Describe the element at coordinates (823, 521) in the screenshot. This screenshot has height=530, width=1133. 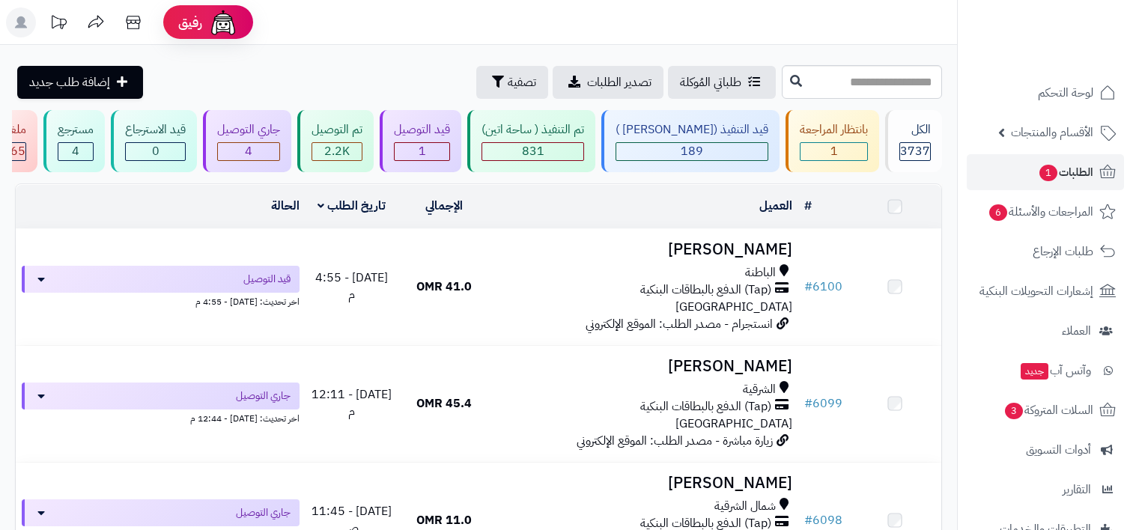
I see `a: #6098` at that location.